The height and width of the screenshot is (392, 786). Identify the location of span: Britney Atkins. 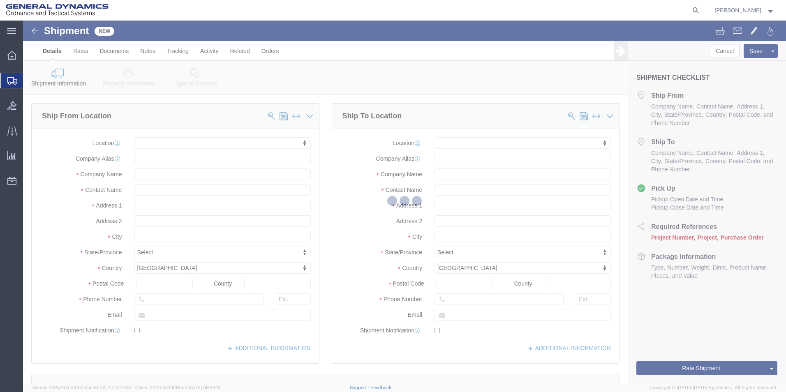
(738, 10).